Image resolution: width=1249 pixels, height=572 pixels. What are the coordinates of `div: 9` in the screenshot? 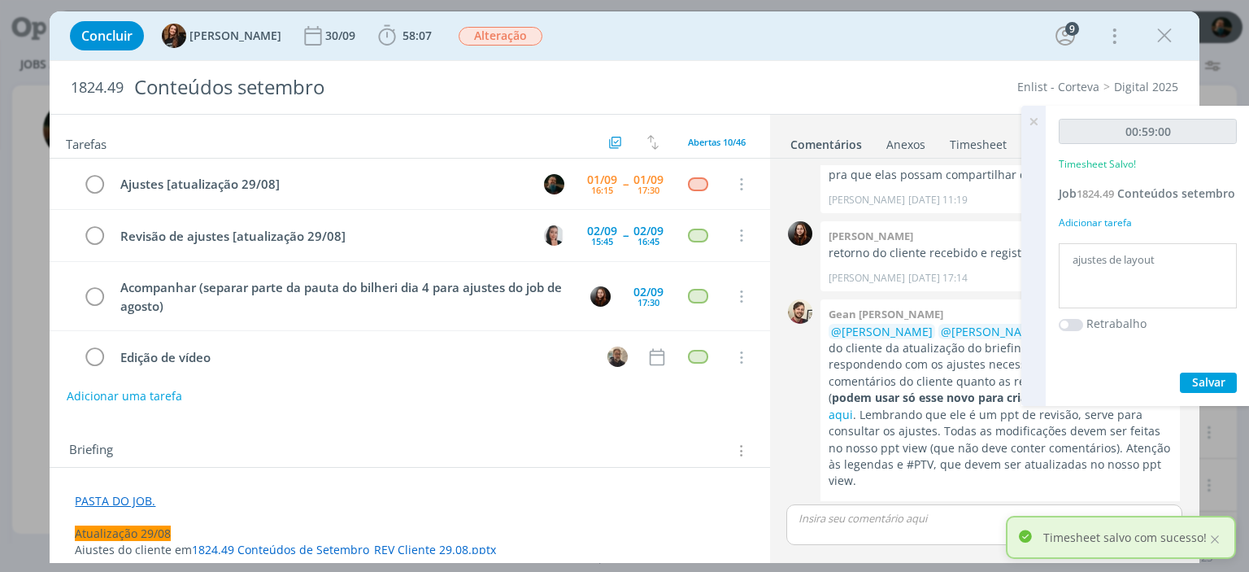 It's located at (1072, 28).